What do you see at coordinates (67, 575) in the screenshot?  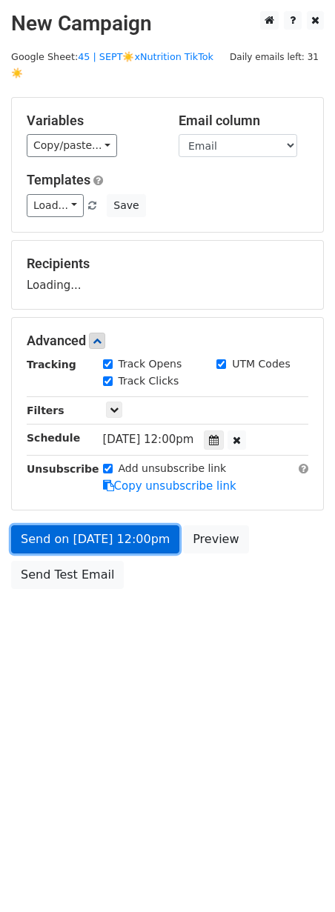 I see `a: Send Test Email` at bounding box center [67, 575].